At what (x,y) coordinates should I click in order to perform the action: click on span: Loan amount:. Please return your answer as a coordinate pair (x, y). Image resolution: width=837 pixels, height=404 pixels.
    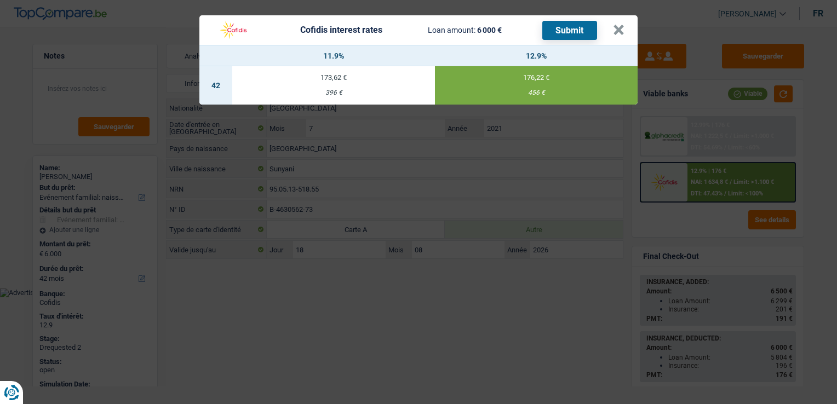
    Looking at the image, I should click on (451, 30).